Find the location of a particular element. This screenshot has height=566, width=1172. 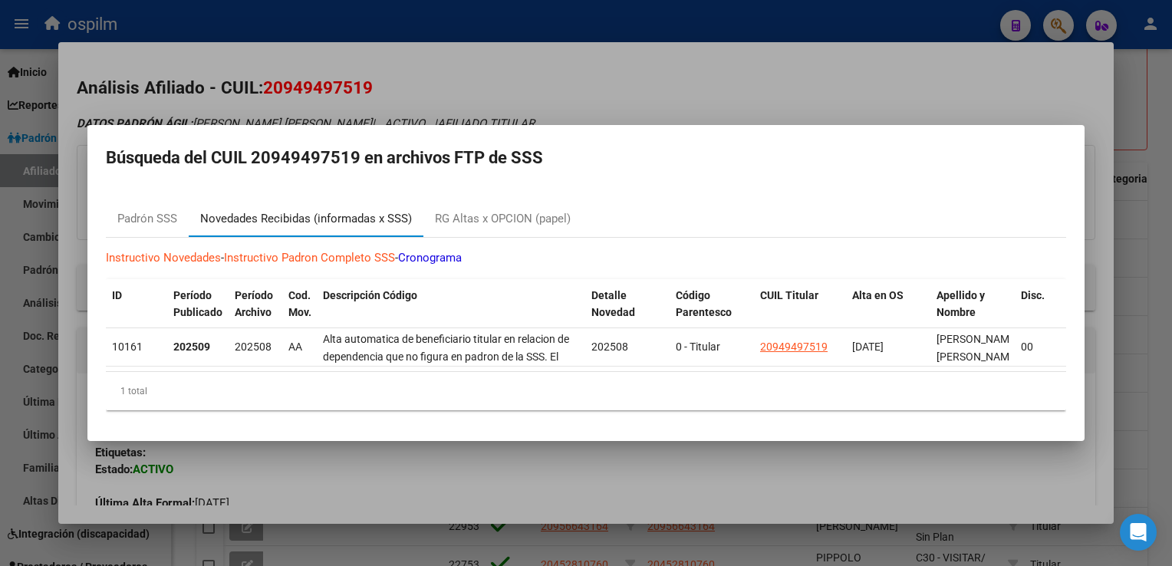

datatable-header-cell: Cod. Mov. is located at coordinates (299, 313).